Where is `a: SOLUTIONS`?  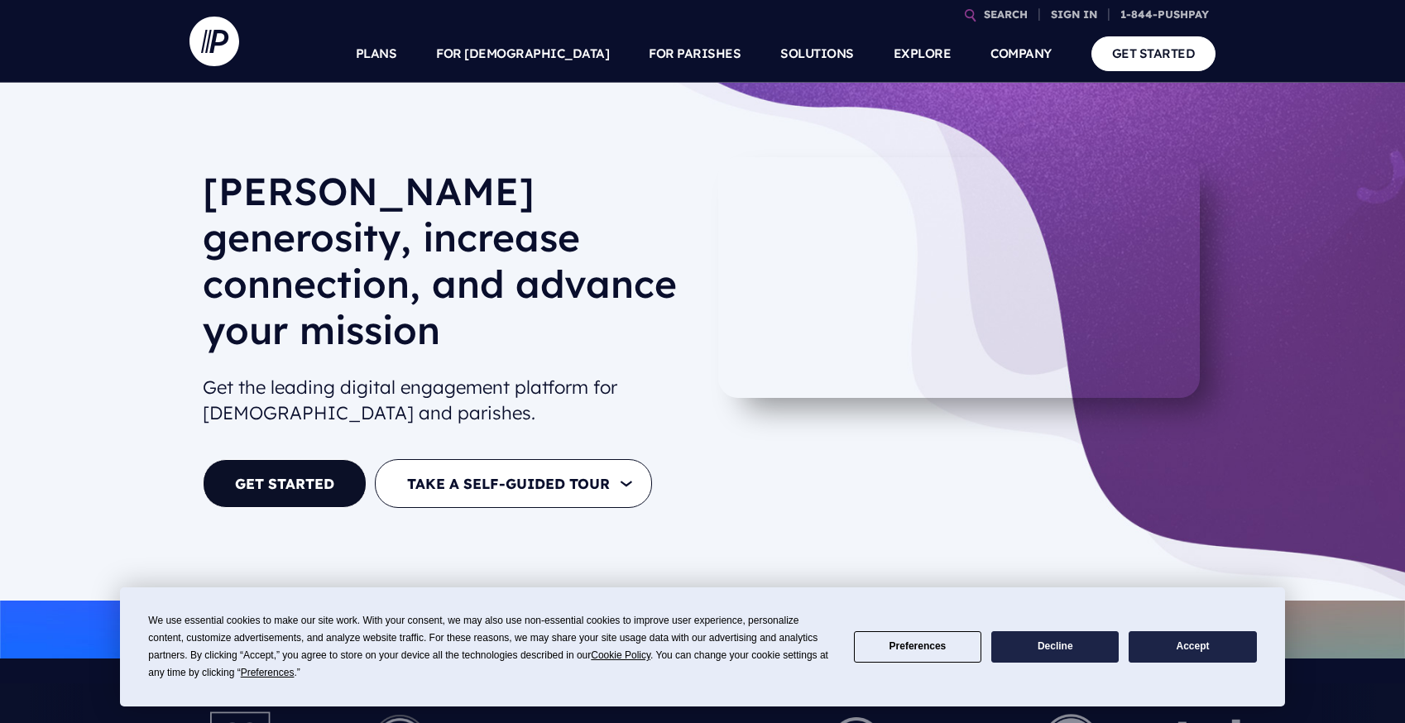
a: SOLUTIONS is located at coordinates (817, 54).